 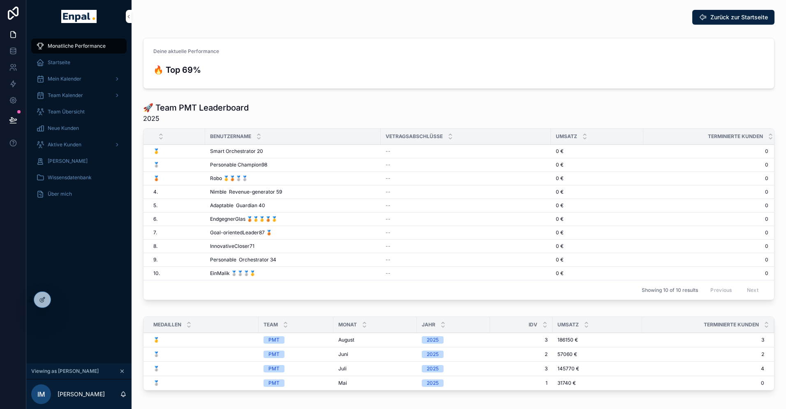 What do you see at coordinates (69, 178) in the screenshot?
I see `span: Wissensdatenbank` at bounding box center [69, 178].